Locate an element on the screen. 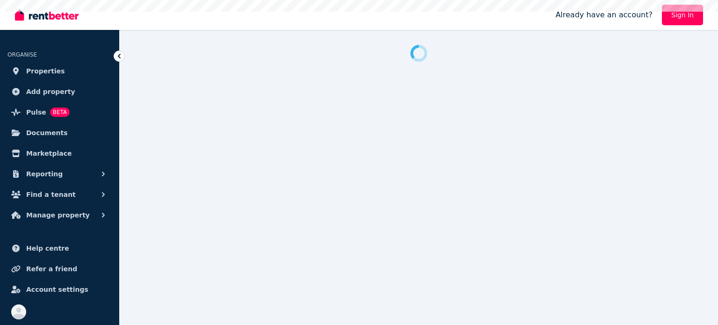 The height and width of the screenshot is (325, 718). span: Documents is located at coordinates (47, 133).